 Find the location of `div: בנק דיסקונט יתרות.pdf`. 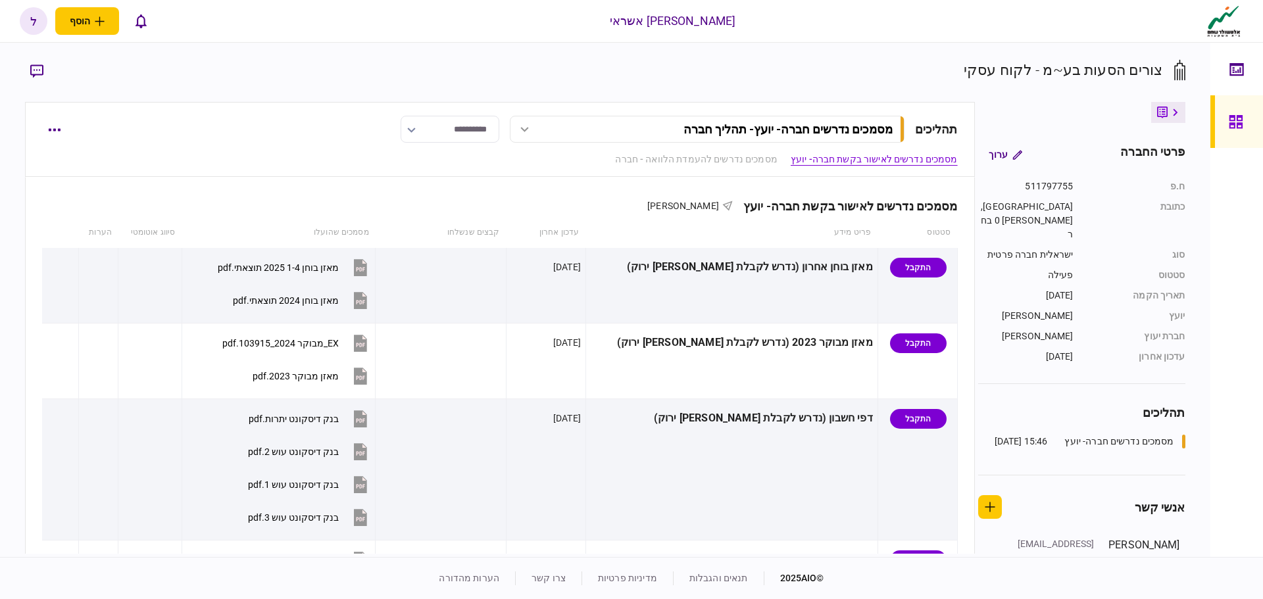

div: בנק דיסקונט יתרות.pdf is located at coordinates (293, 419).